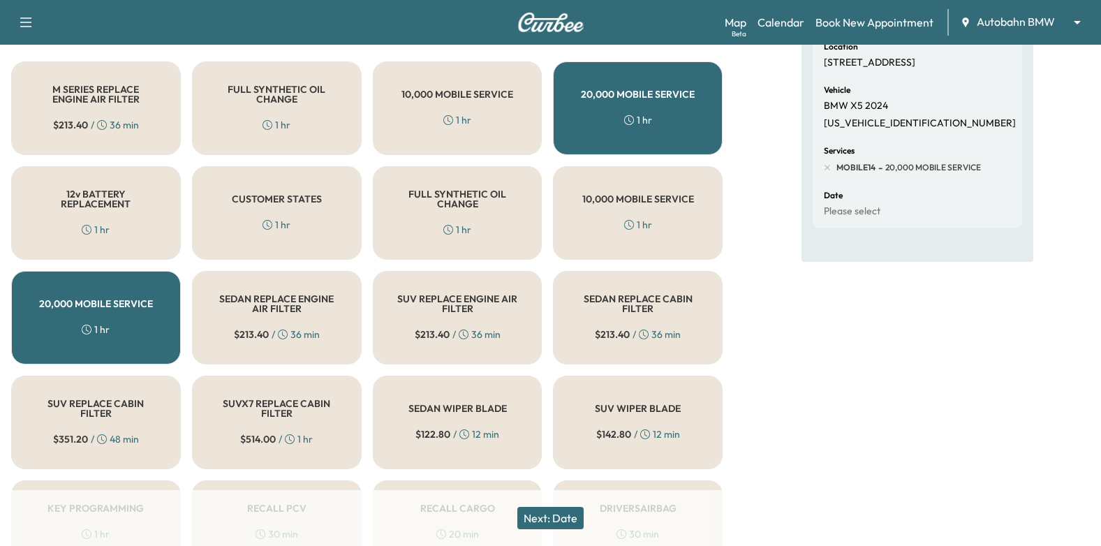  I want to click on h5: SUV REPLACE CABIN FILTER, so click(96, 408).